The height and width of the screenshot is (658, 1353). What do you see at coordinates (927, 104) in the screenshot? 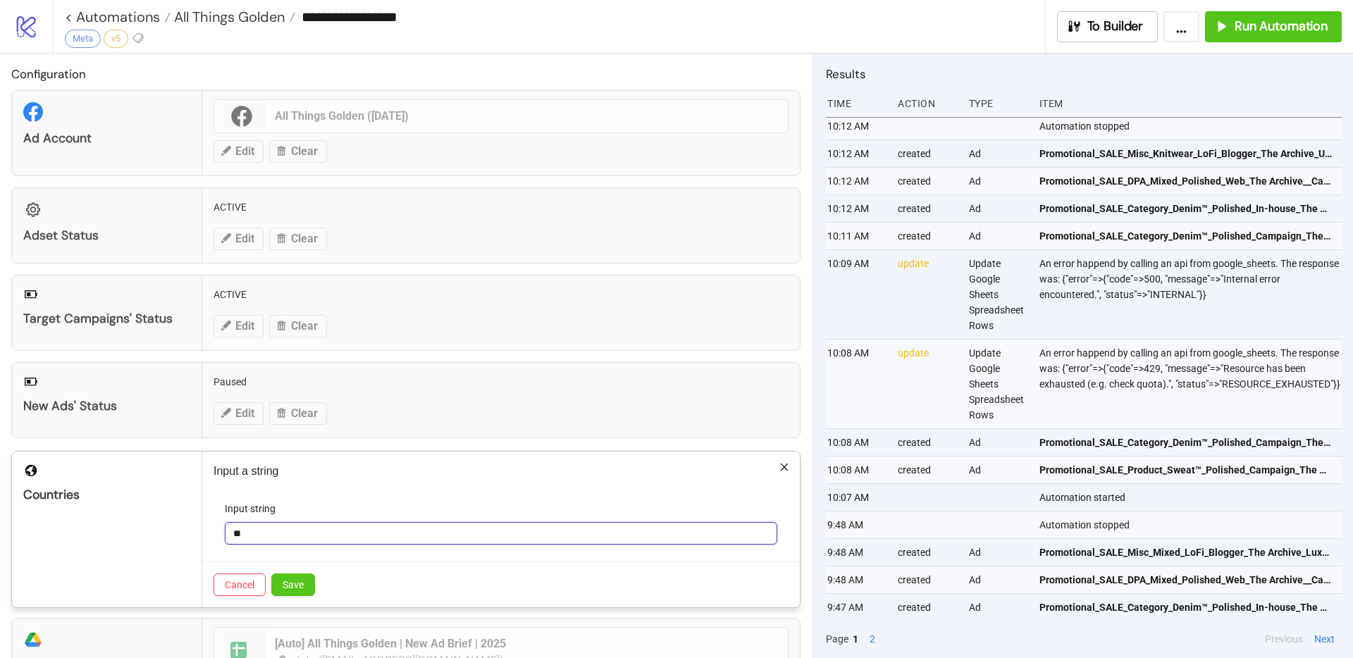
I see `div: Action` at bounding box center [927, 104].